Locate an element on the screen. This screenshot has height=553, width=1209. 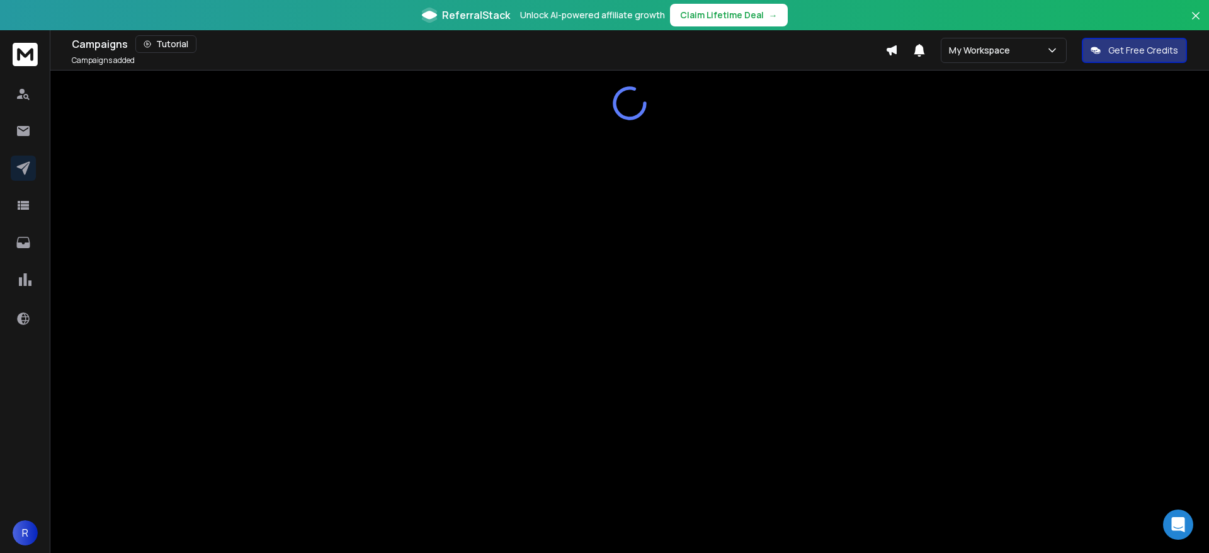
p: My Workspace is located at coordinates (982, 50).